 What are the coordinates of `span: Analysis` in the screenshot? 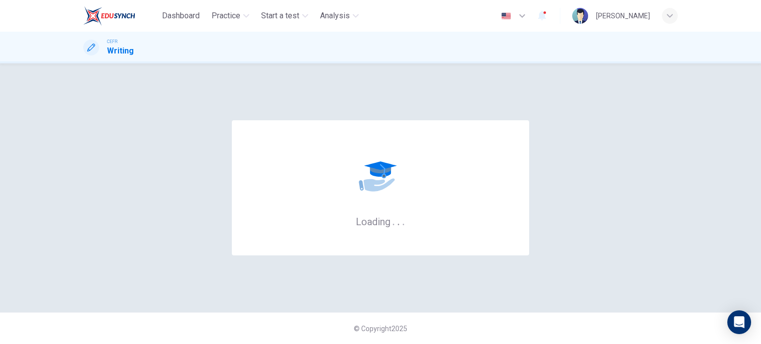 It's located at (335, 16).